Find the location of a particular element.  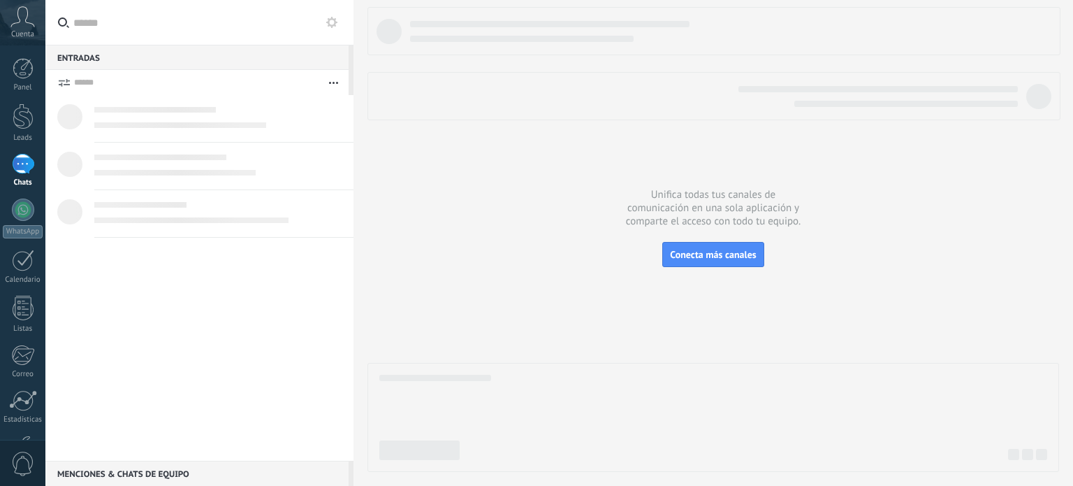

div: Estadísticas is located at coordinates (23, 419).